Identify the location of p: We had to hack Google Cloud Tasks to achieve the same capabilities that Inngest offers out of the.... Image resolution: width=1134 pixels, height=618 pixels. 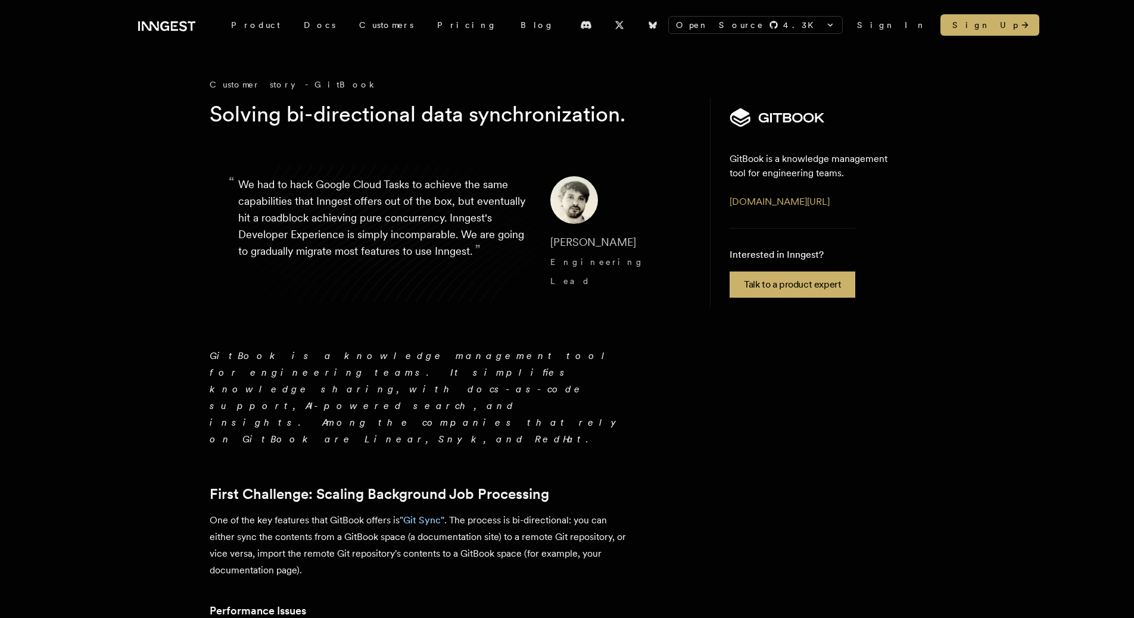
(385, 233).